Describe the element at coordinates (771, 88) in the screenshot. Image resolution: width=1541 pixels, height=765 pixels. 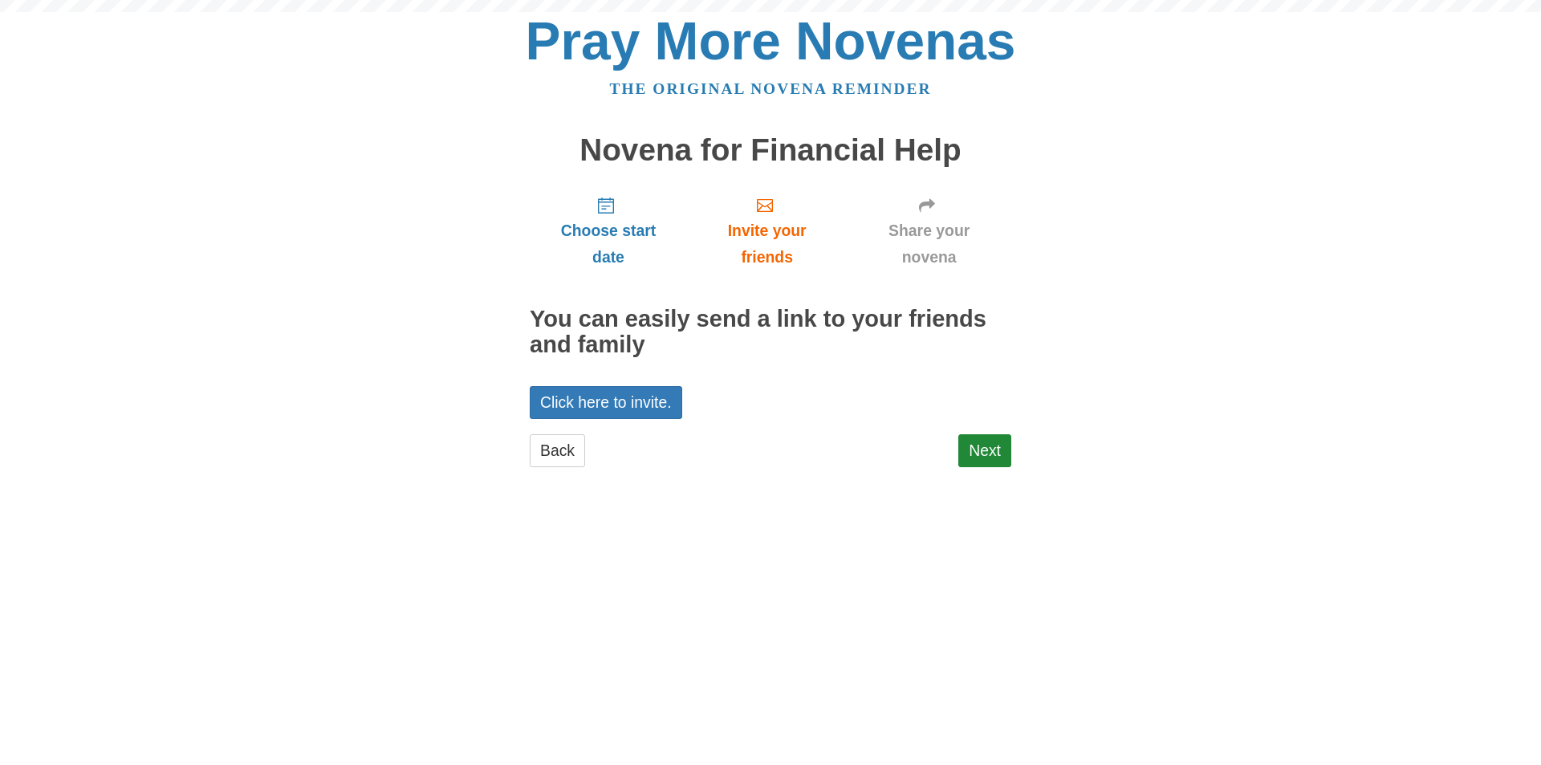
I see `a: The original novena reminder` at that location.